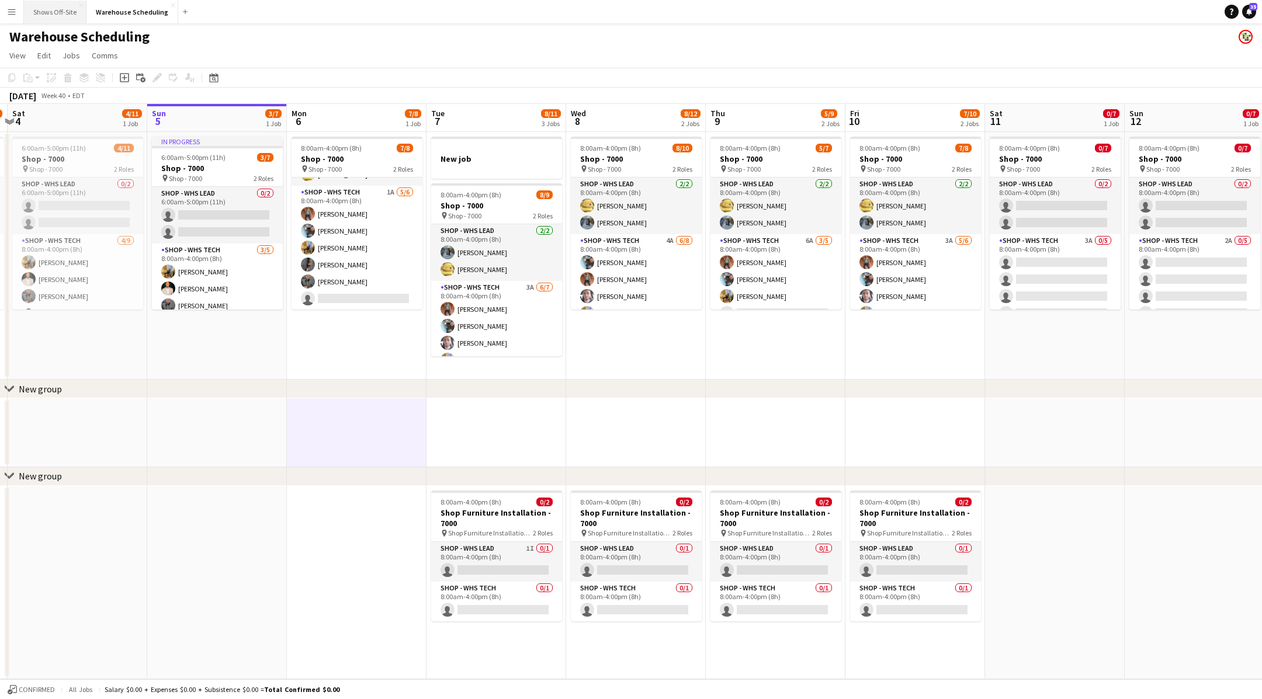  I want to click on h3: Shop Furniture Installation - 7000, so click(496, 518).